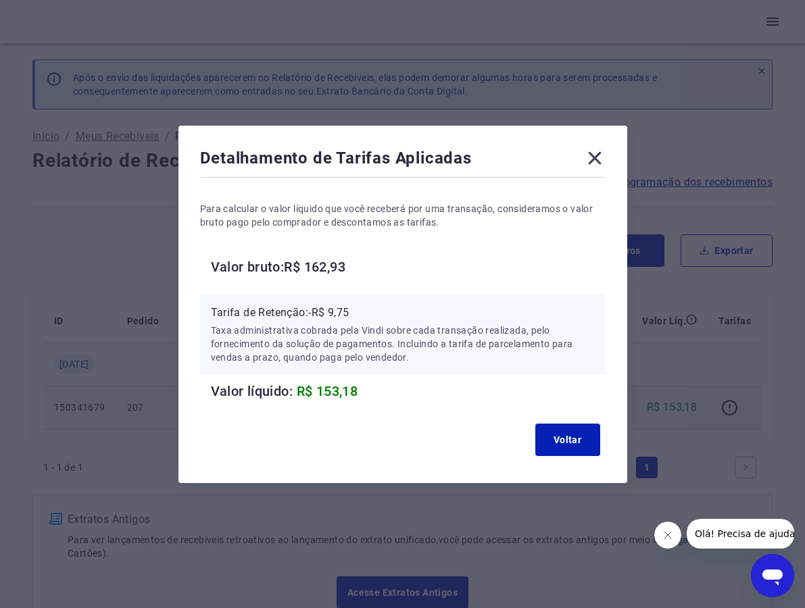  Describe the element at coordinates (61, 15) in the screenshot. I see `span: Olá! Precisa de ajuda?` at that location.